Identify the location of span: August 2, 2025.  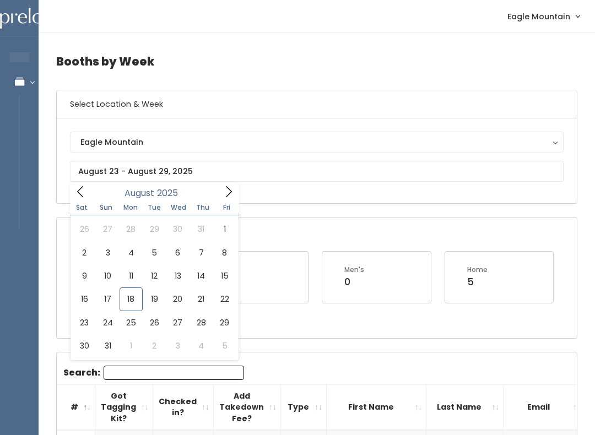
(84, 253).